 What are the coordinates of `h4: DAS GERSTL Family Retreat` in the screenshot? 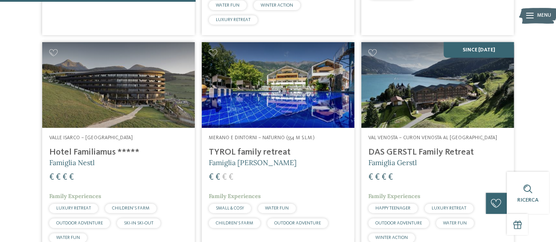 It's located at (438, 153).